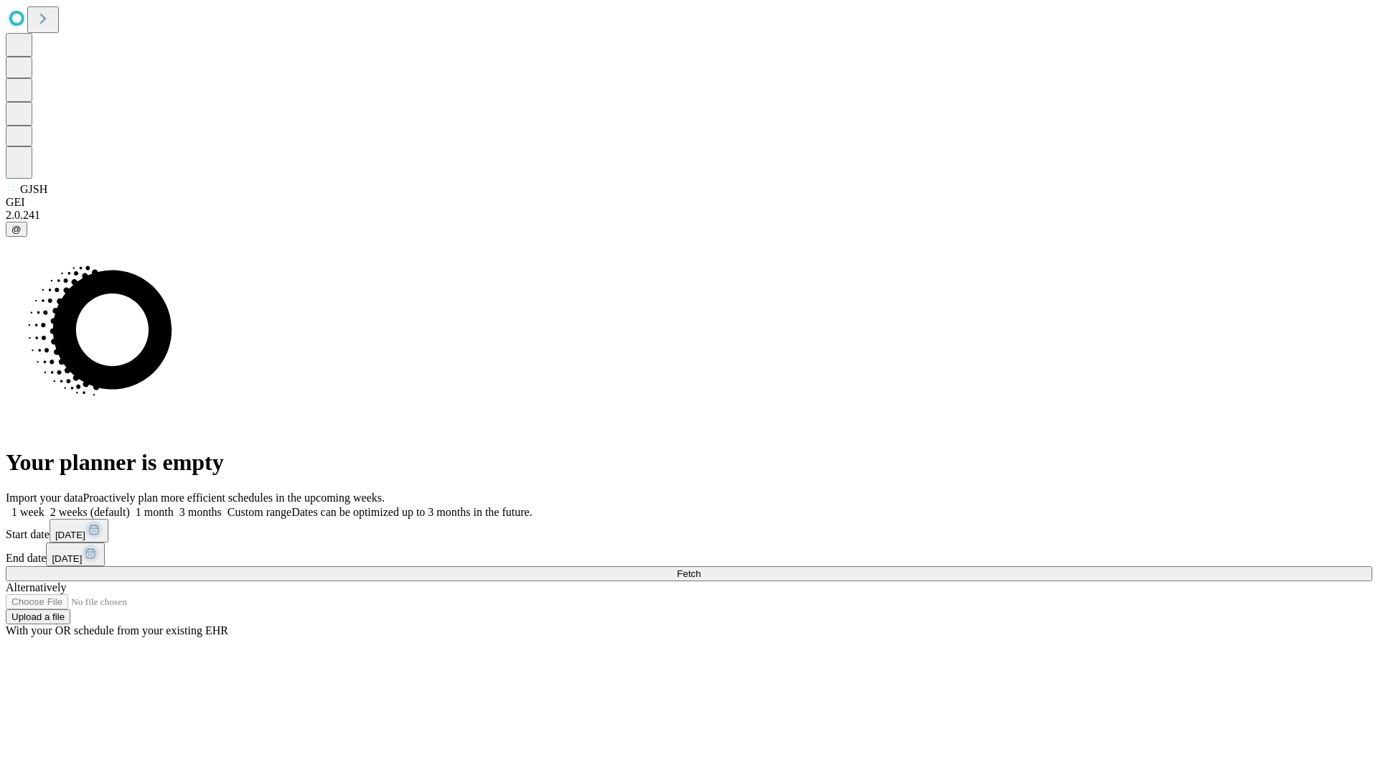 This screenshot has height=775, width=1378. What do you see at coordinates (90, 512) in the screenshot?
I see `span: 2 weeks (default)` at bounding box center [90, 512].